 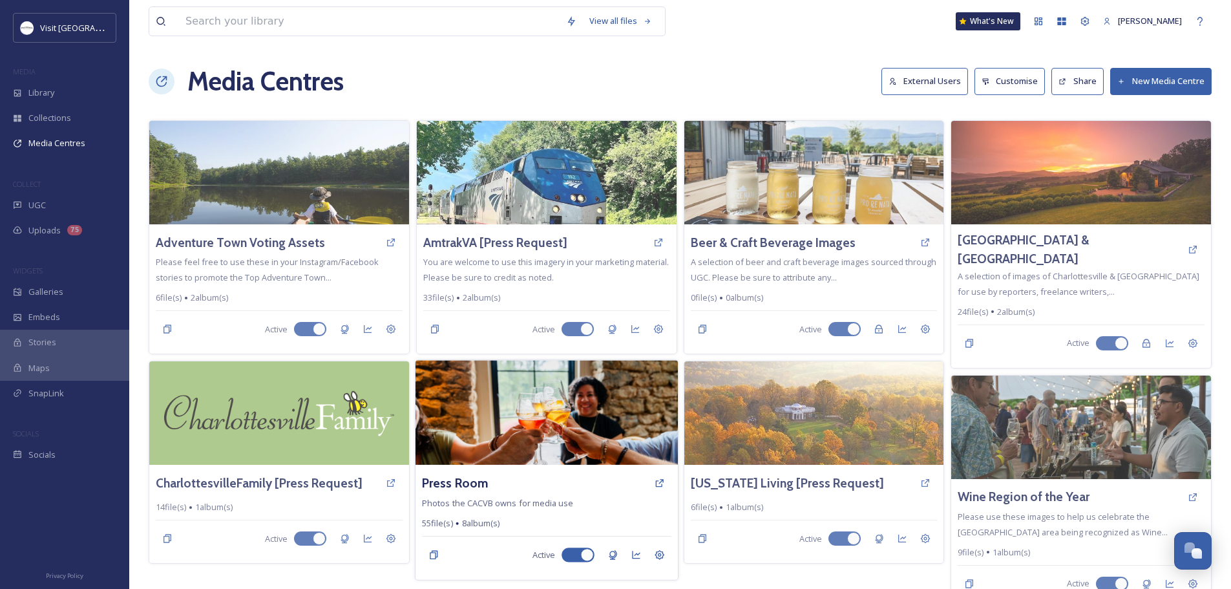 I want to click on a: Customise, so click(x=1013, y=81).